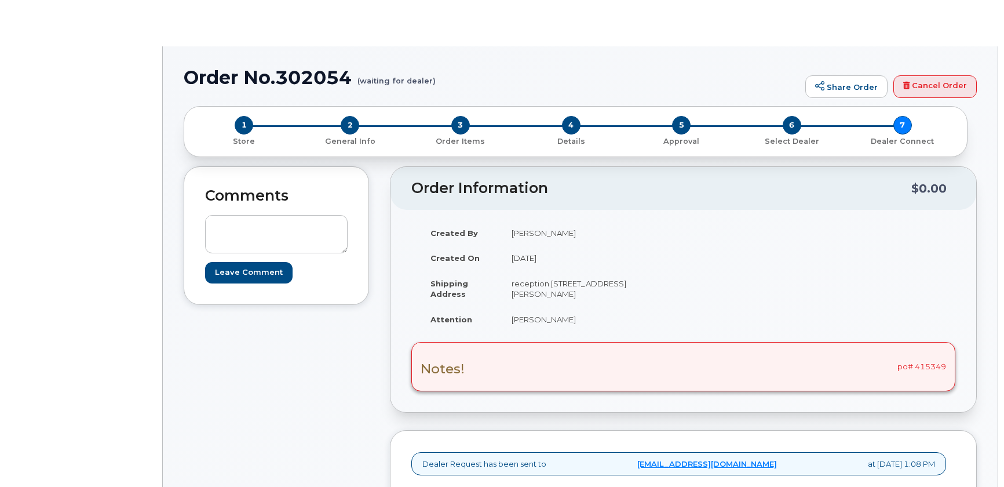  I want to click on p: Select Dealer, so click(792, 141).